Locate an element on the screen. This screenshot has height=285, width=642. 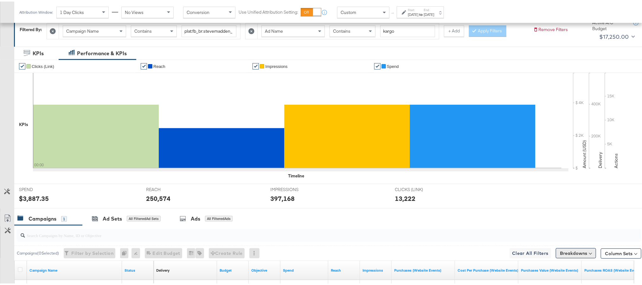
button: $17,250.00 is located at coordinates (616, 35).